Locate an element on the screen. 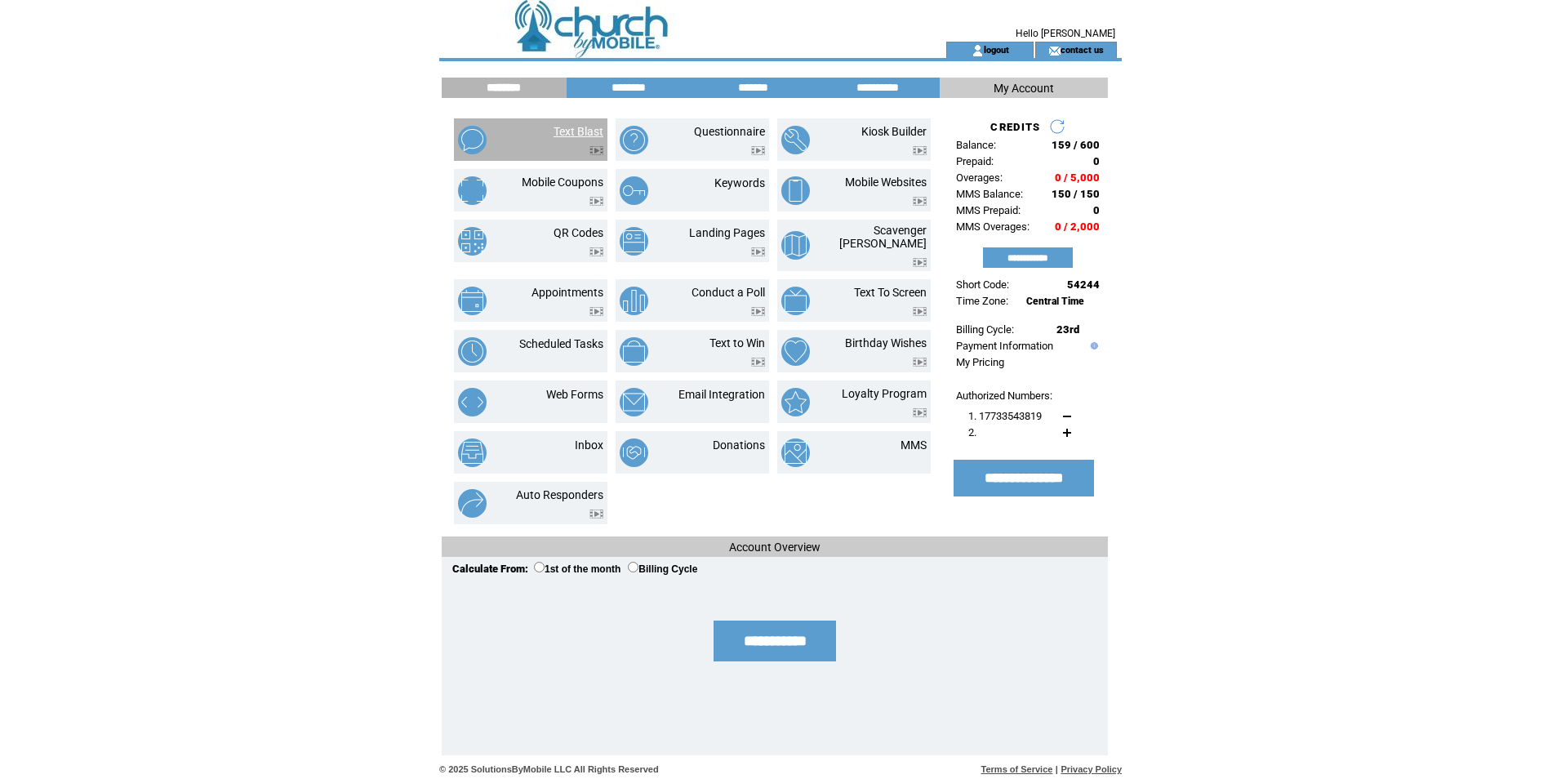 The height and width of the screenshot is (779, 1561). span: CREDITS is located at coordinates (1015, 127).